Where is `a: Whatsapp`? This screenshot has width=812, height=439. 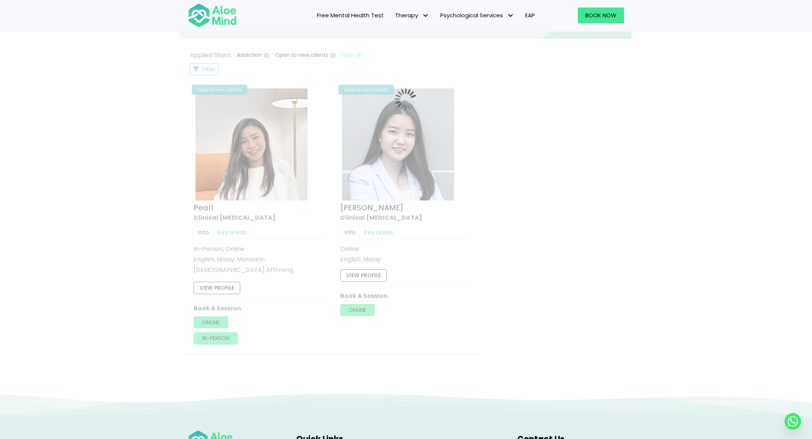
a: Whatsapp is located at coordinates (793, 421).